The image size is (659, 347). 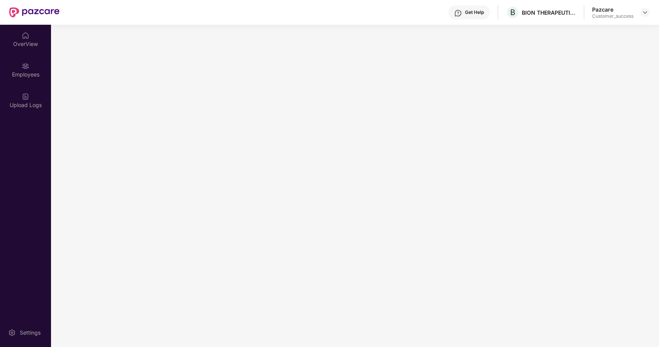 What do you see at coordinates (612, 9) in the screenshot?
I see `div: Pazcare` at bounding box center [612, 9].